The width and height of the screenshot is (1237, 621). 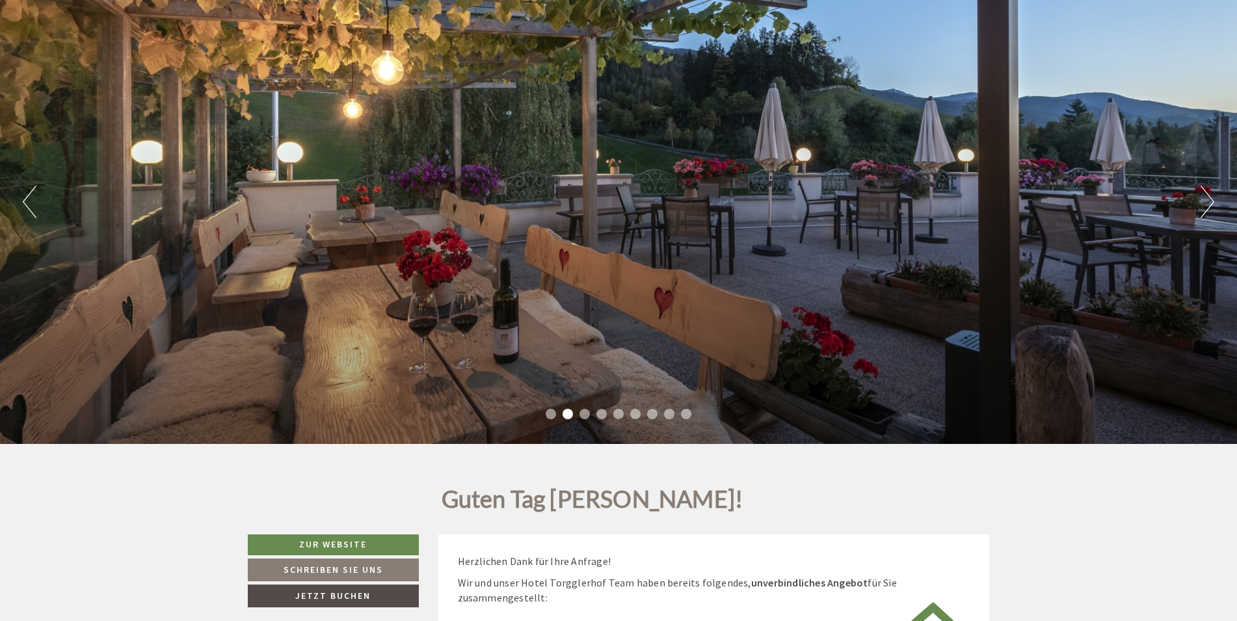 I want to click on button: Next, so click(x=1207, y=202).